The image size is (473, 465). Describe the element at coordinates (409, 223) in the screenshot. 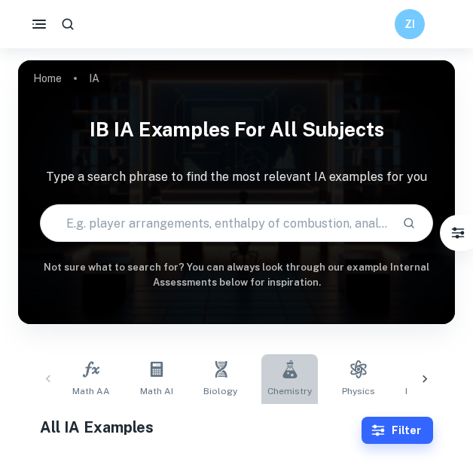

I see `button: Search` at that location.